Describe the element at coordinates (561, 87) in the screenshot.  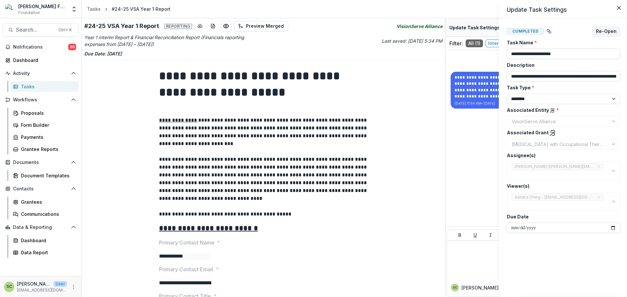
I see `label: Task Type` at that location.